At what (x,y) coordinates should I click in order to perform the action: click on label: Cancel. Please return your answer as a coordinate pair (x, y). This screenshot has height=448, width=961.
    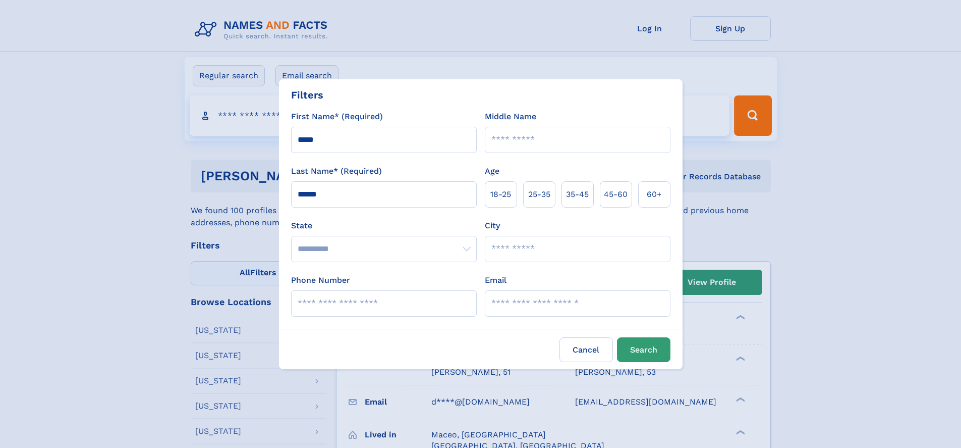
    Looking at the image, I should click on (586, 349).